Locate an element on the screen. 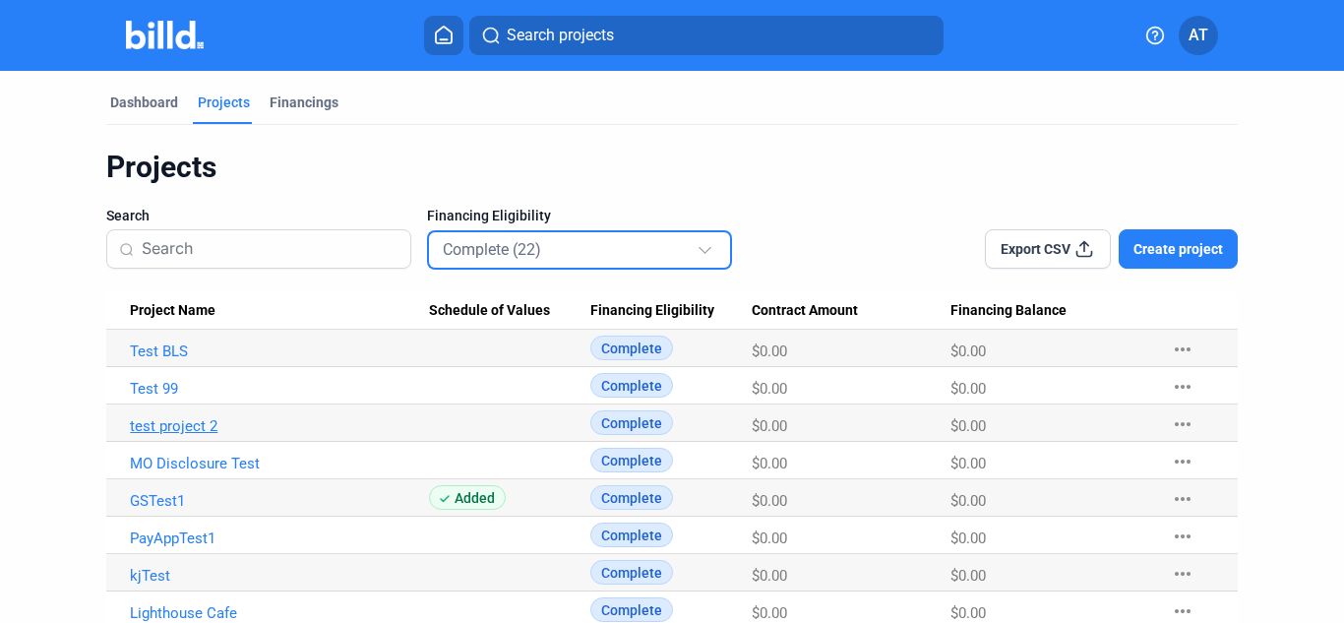  span: Project Name is located at coordinates (172, 311).